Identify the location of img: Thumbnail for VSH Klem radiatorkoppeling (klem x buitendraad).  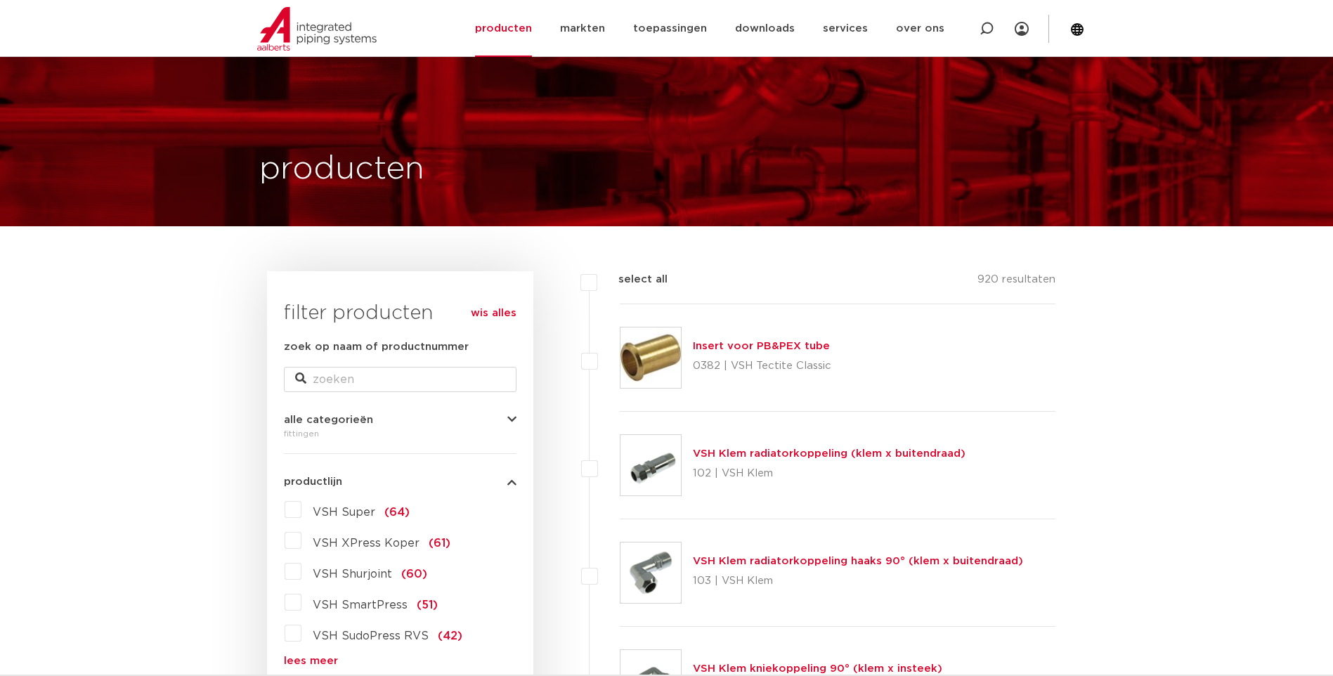
(650, 465).